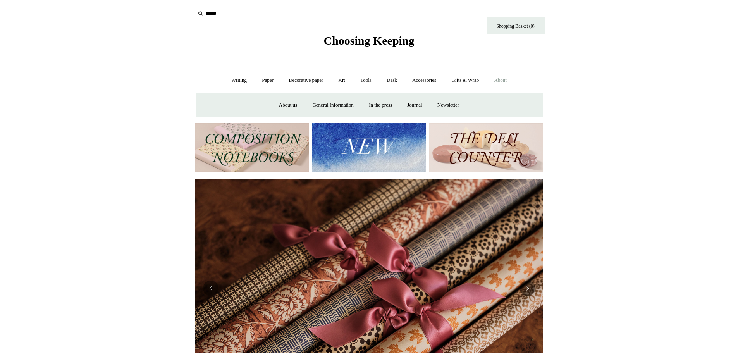 The height and width of the screenshot is (353, 738). Describe the element at coordinates (424, 80) in the screenshot. I see `a: Accessories` at that location.